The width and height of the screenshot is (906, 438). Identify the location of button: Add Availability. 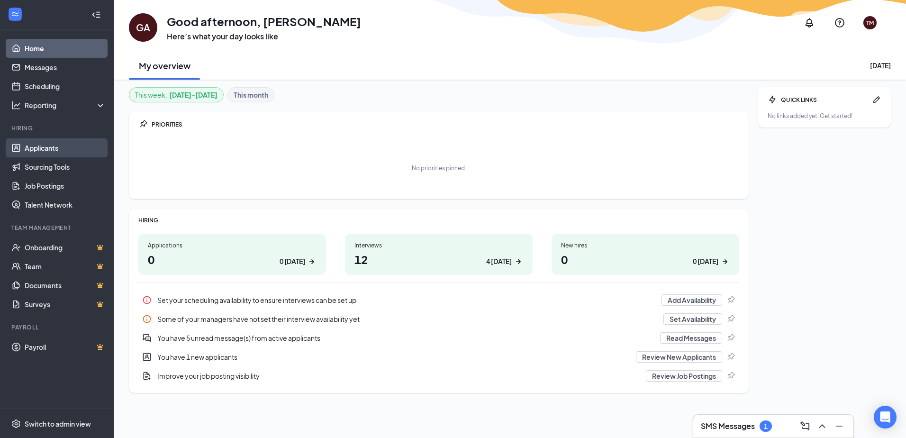
(692, 300).